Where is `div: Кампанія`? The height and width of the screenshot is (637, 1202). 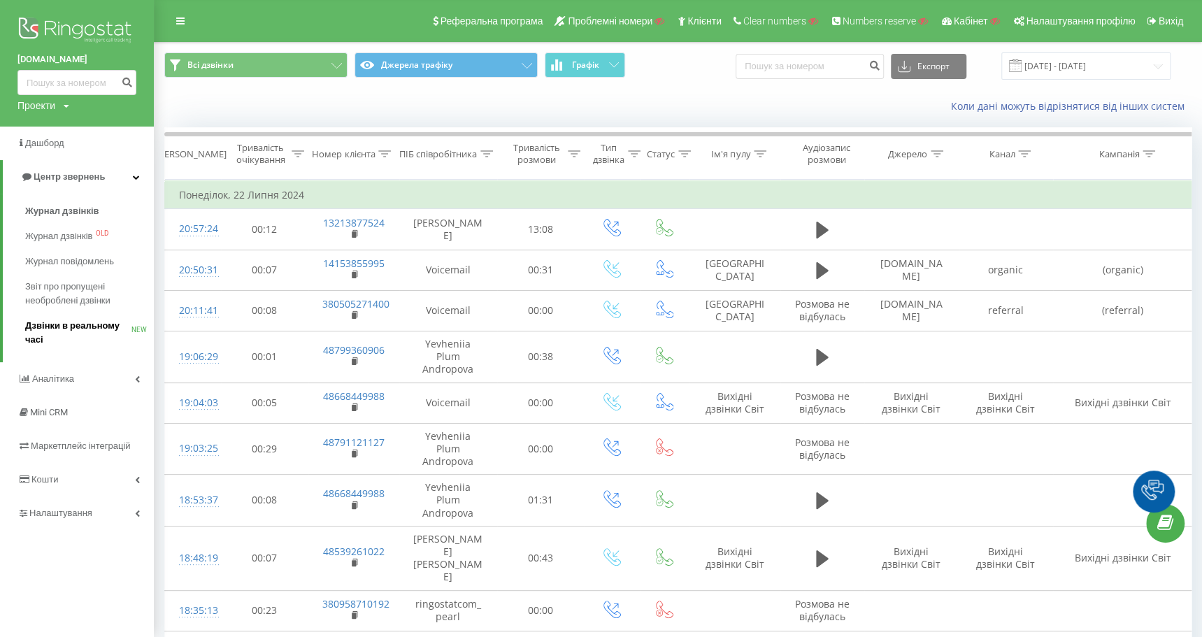
div: Кампанія is located at coordinates (1119, 154).